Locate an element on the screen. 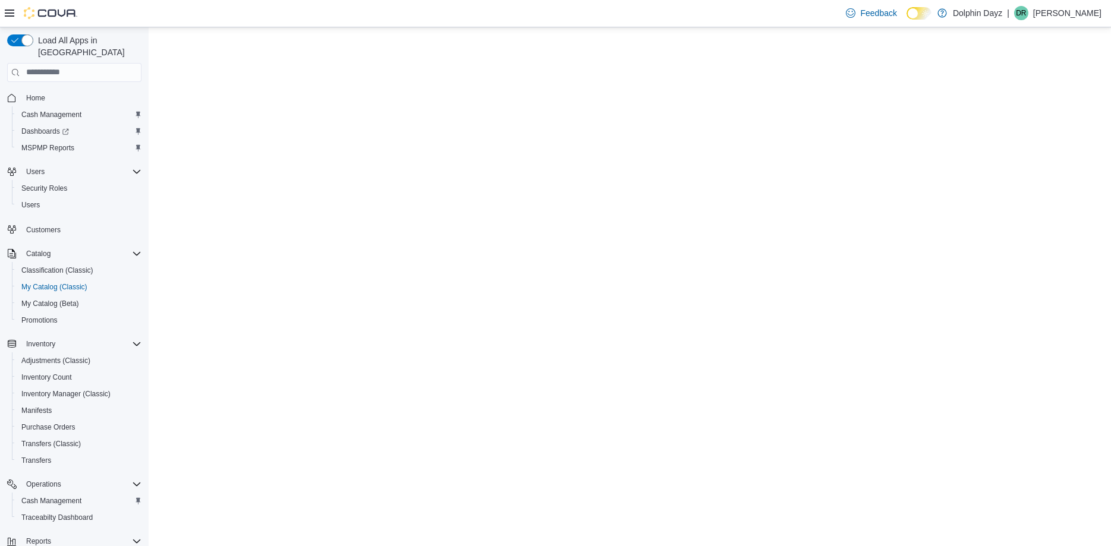 This screenshot has height=546, width=1111. span: Reports is located at coordinates (39, 541).